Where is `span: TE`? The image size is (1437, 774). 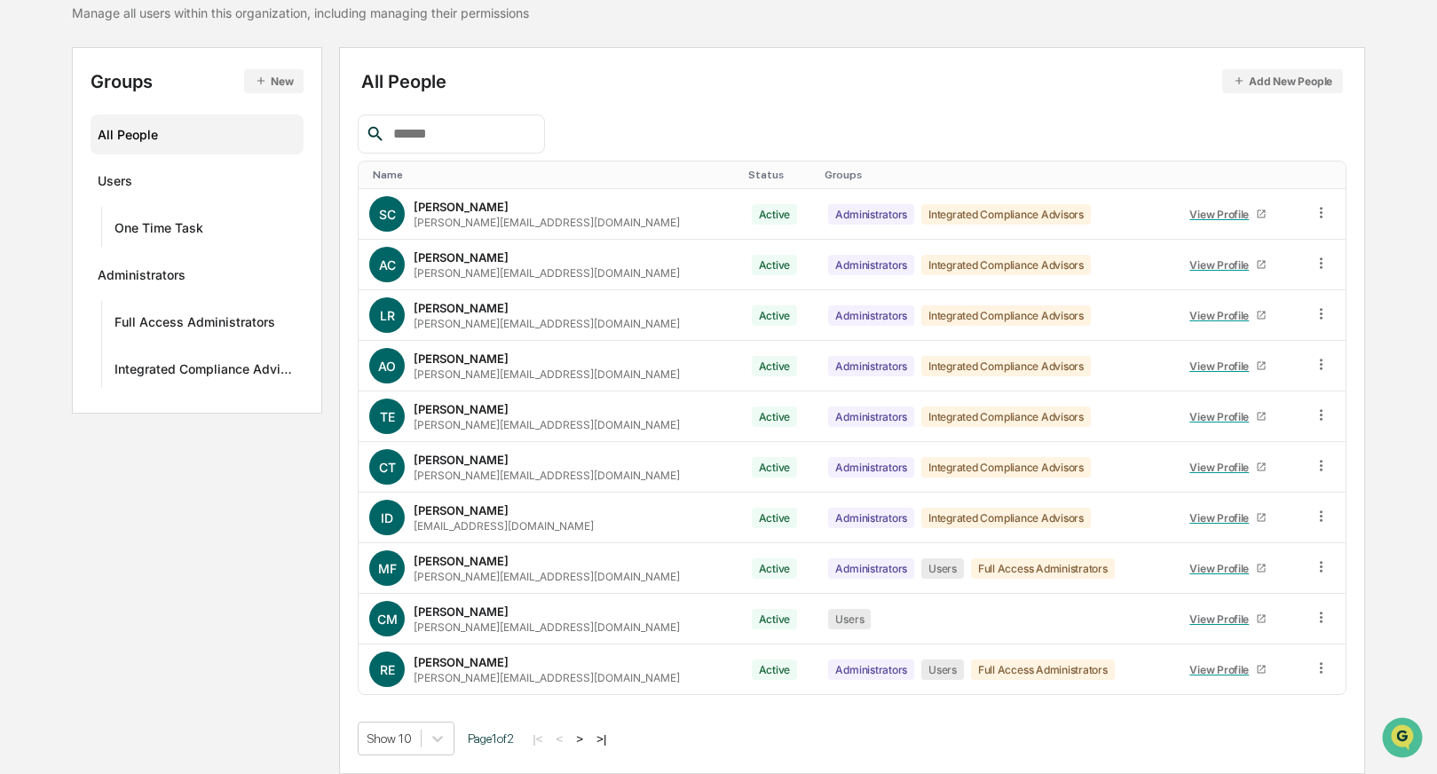 span: TE is located at coordinates (387, 416).